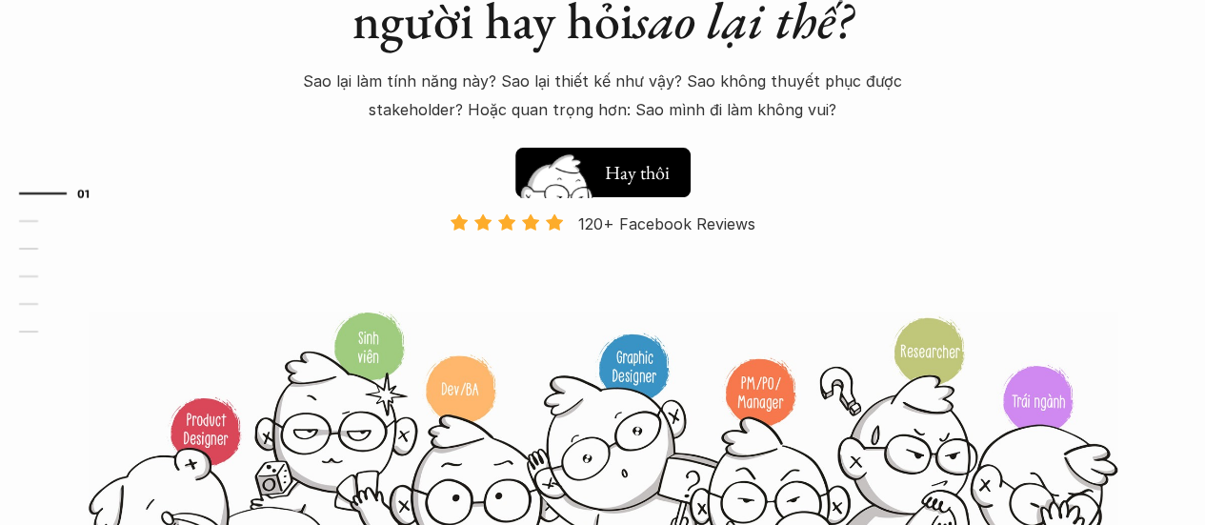  Describe the element at coordinates (603, 95) in the screenshot. I see `p: Sao lại làm tính năng này? Sao lại thiết kế như vậy? Sao không thuyết phục được stakeholder? Hoặc...` at that location.